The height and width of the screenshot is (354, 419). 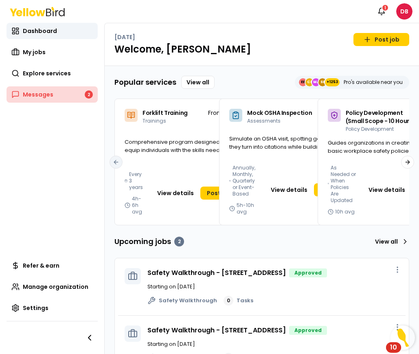 I want to click on span: +1253, so click(x=333, y=82).